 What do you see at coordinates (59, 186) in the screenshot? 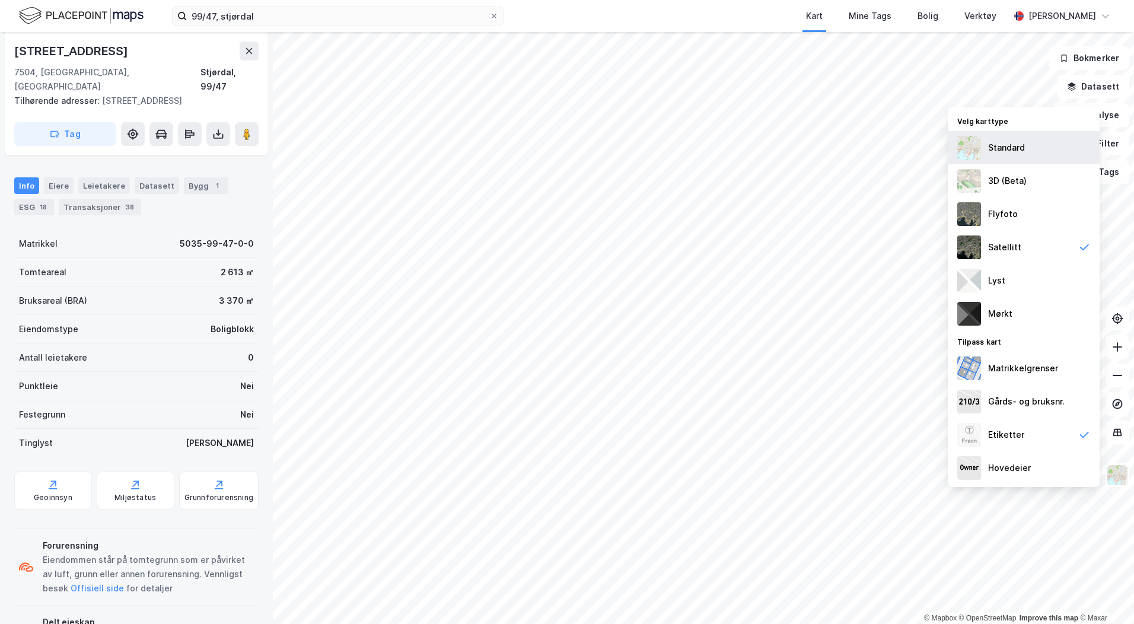
I see `div: Eiere` at bounding box center [59, 186].